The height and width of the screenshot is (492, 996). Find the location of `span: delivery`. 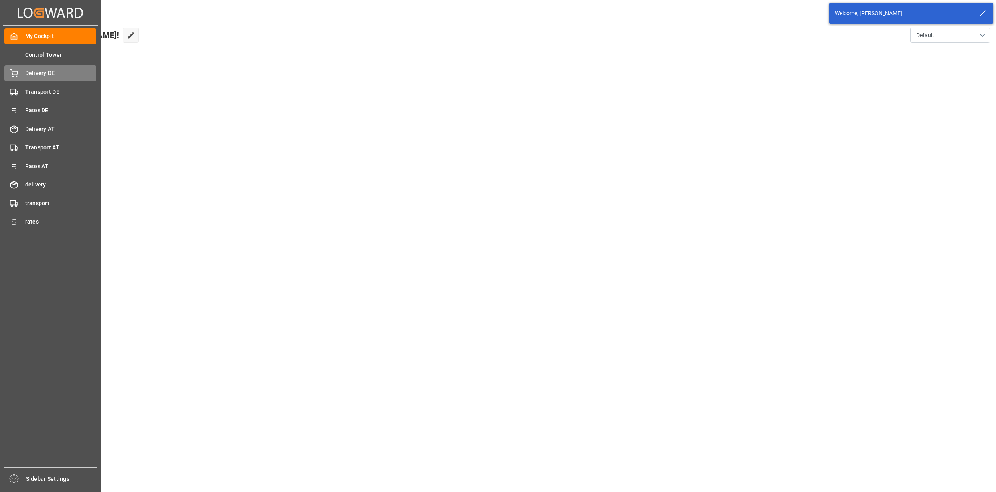

span: delivery is located at coordinates (61, 184).